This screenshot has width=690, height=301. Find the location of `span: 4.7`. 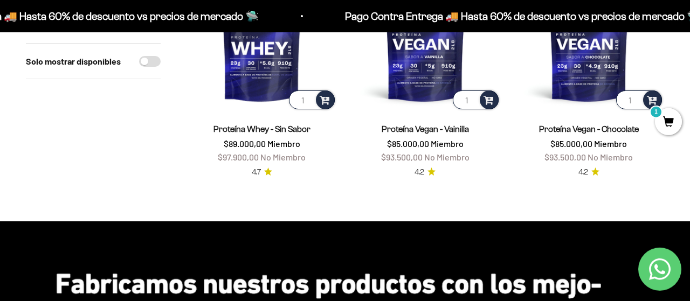

span: 4.7 is located at coordinates (256, 173).